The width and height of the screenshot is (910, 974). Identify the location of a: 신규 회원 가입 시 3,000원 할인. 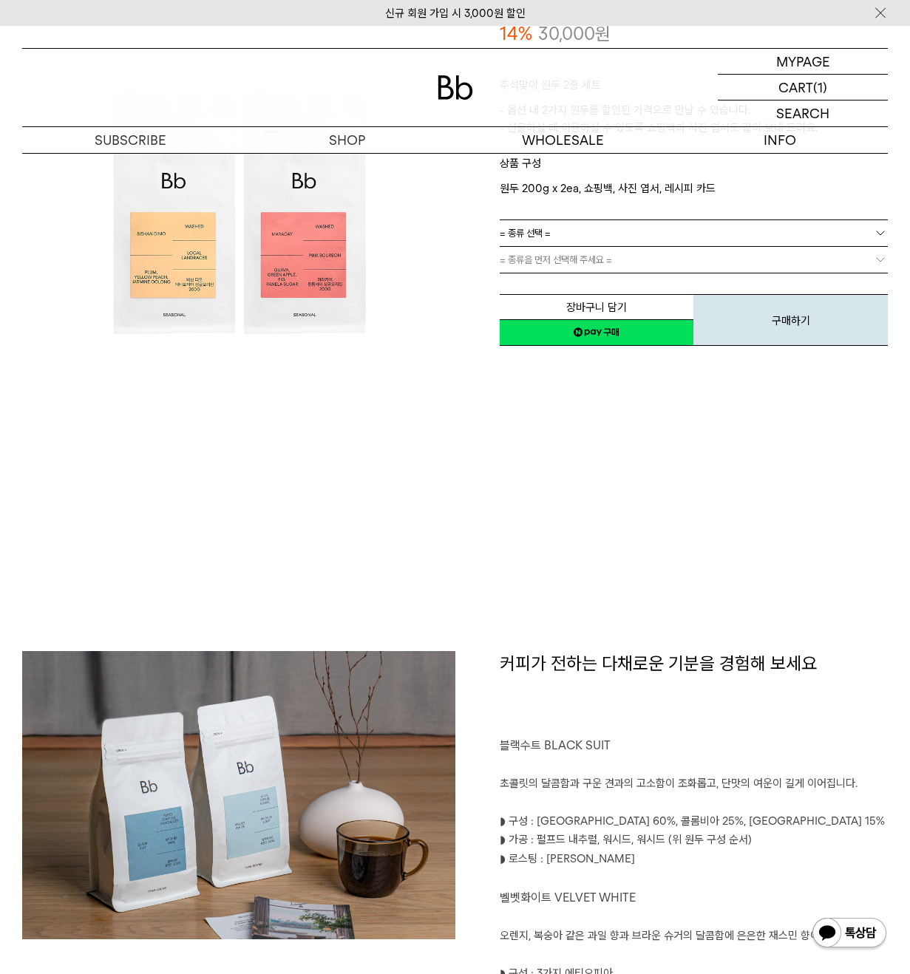
(455, 13).